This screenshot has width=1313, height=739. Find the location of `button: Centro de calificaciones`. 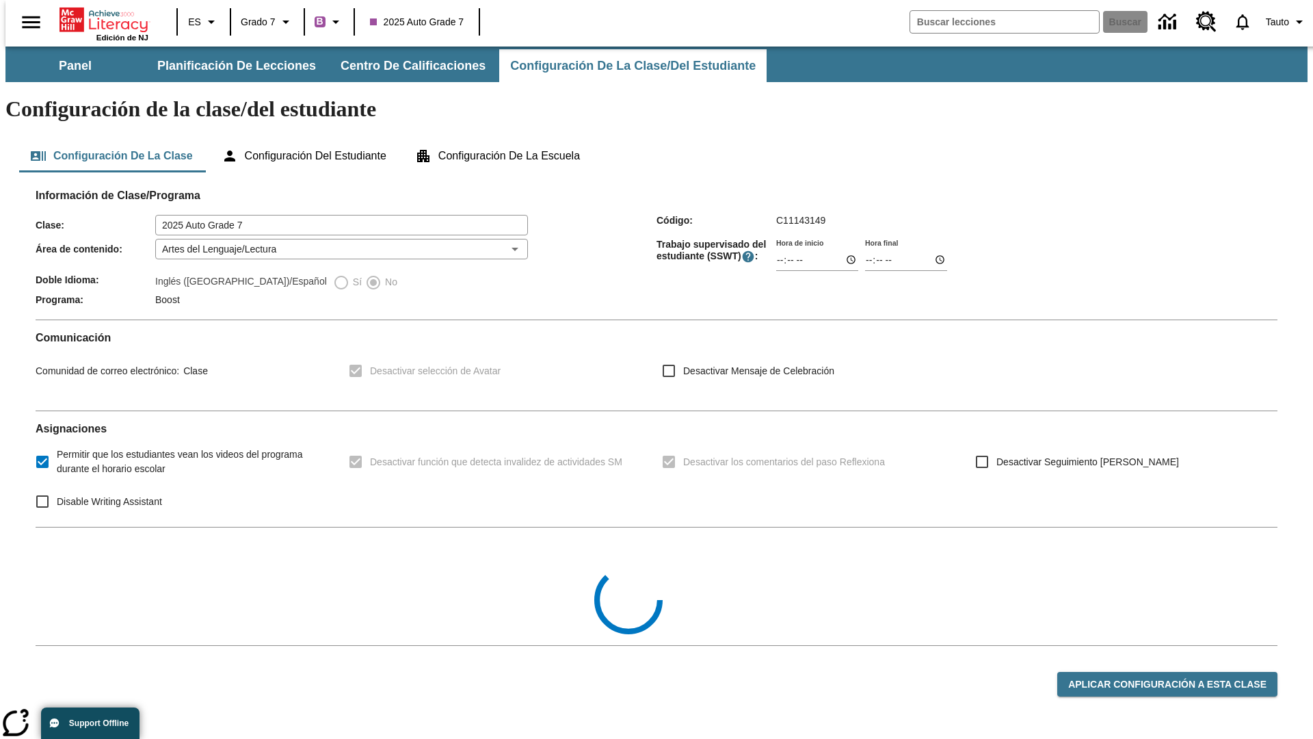

button: Centro de calificaciones is located at coordinates (413, 66).